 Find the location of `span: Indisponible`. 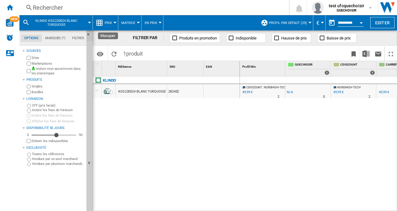

span: Indisponible is located at coordinates (246, 38).